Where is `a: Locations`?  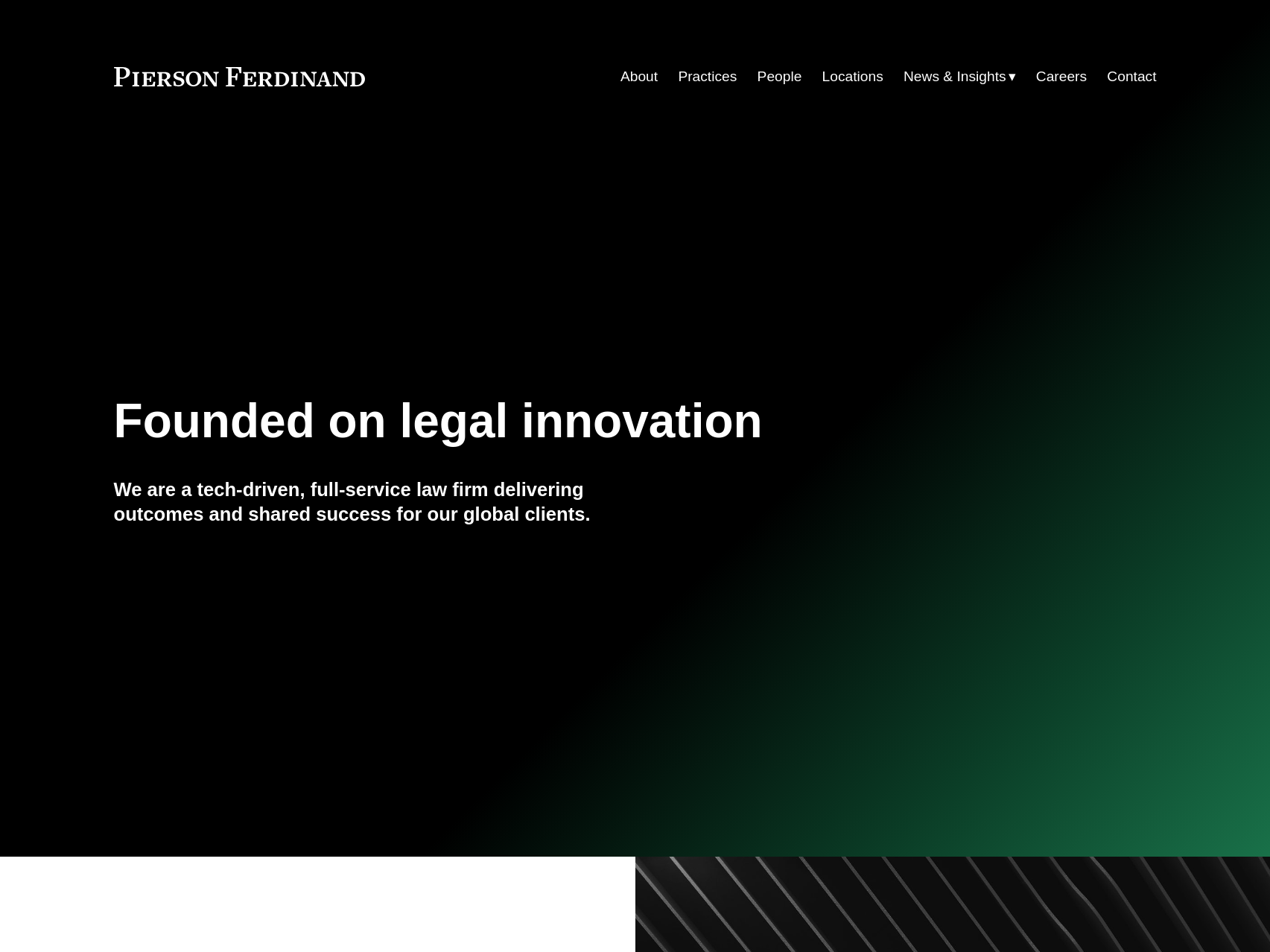
a: Locations is located at coordinates (853, 77).